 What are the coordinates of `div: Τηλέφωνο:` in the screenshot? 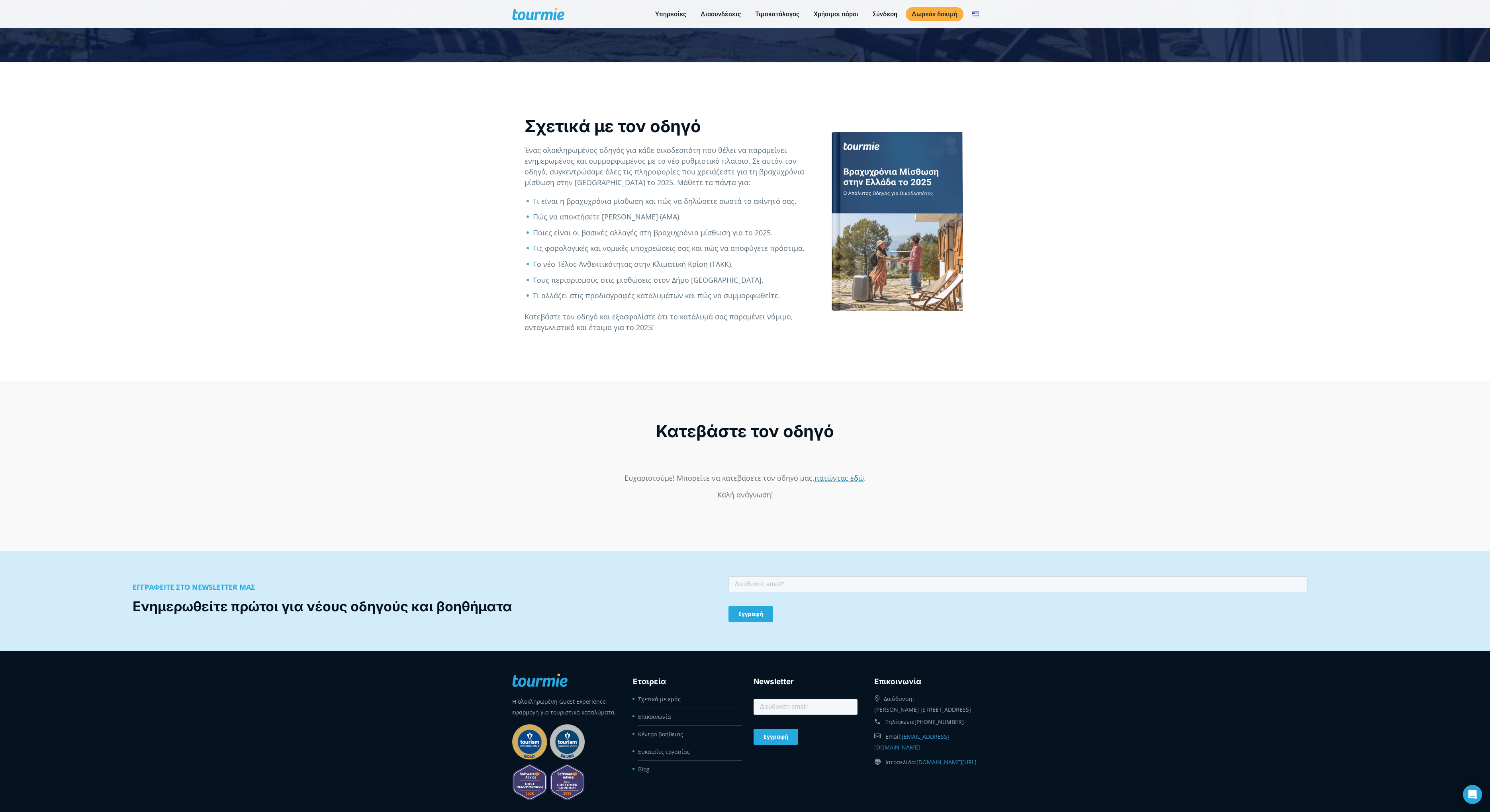 It's located at (926, 721).